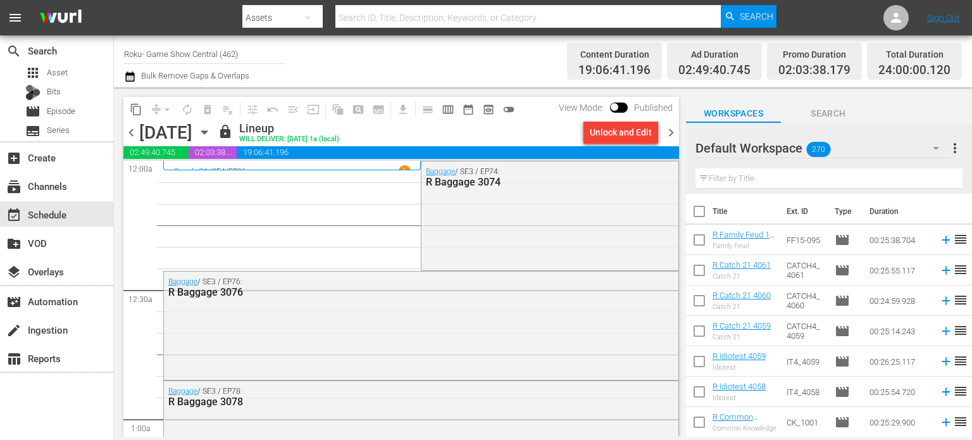  I want to click on span: View Backup, so click(489, 109).